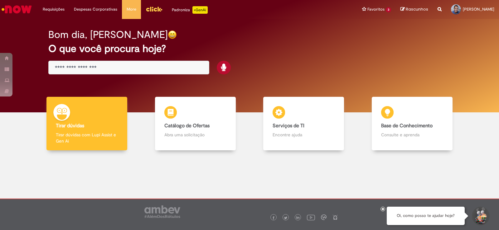  What do you see at coordinates (131, 9) in the screenshot?
I see `span: More` at bounding box center [131, 9].